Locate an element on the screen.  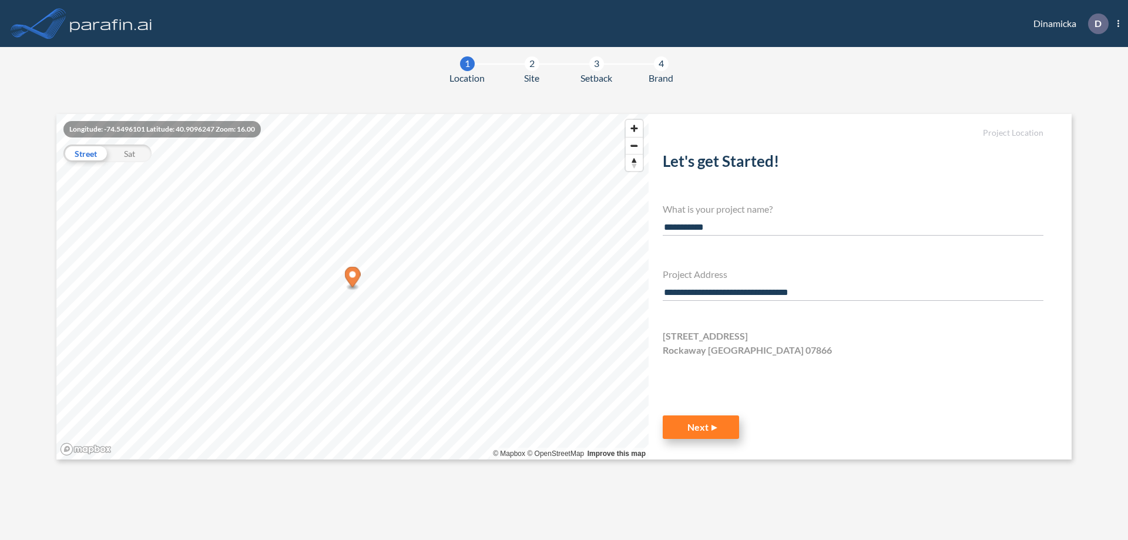
h4: What is your project name? is located at coordinates (853, 209).